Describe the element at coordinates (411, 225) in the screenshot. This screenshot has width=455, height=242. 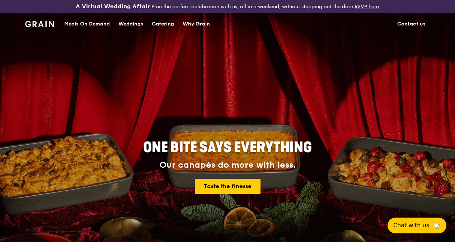
I see `span: Chat with us` at that location.